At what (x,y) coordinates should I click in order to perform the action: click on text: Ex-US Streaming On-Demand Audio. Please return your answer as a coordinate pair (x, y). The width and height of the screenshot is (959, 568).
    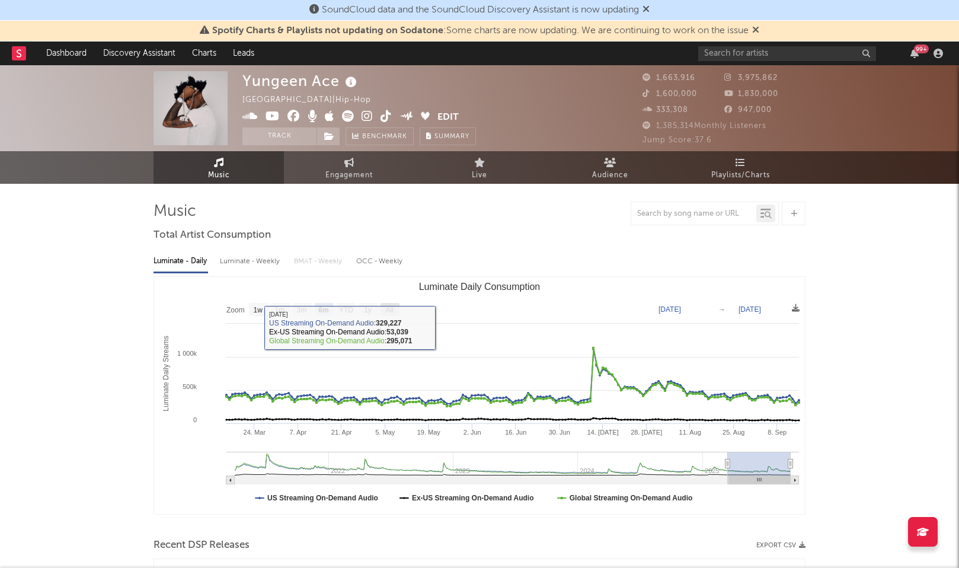
    Looking at the image, I should click on (473, 498).